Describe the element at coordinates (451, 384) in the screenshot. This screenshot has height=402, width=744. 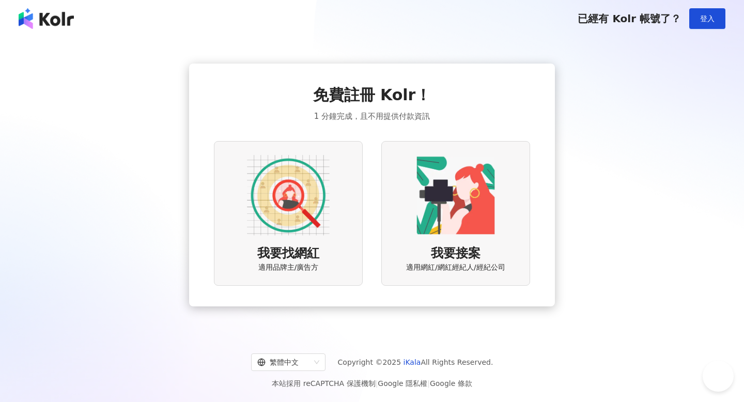
I see `a: Google 條款` at that location.